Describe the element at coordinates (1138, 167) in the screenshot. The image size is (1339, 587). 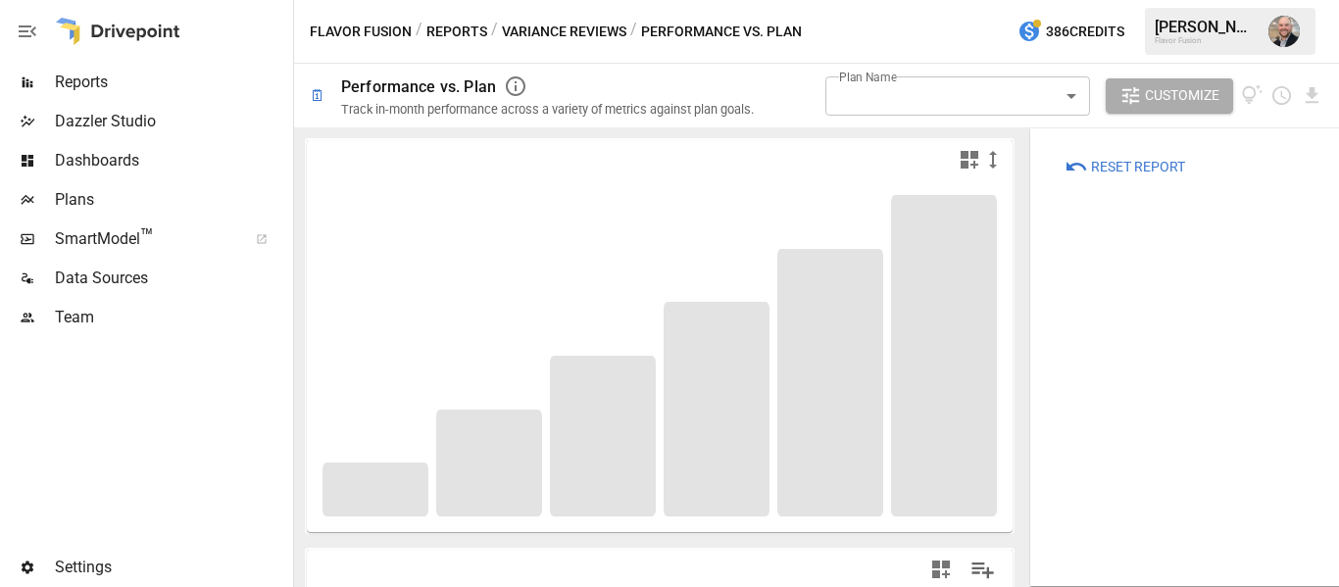
I see `span: Reset Report` at that location.